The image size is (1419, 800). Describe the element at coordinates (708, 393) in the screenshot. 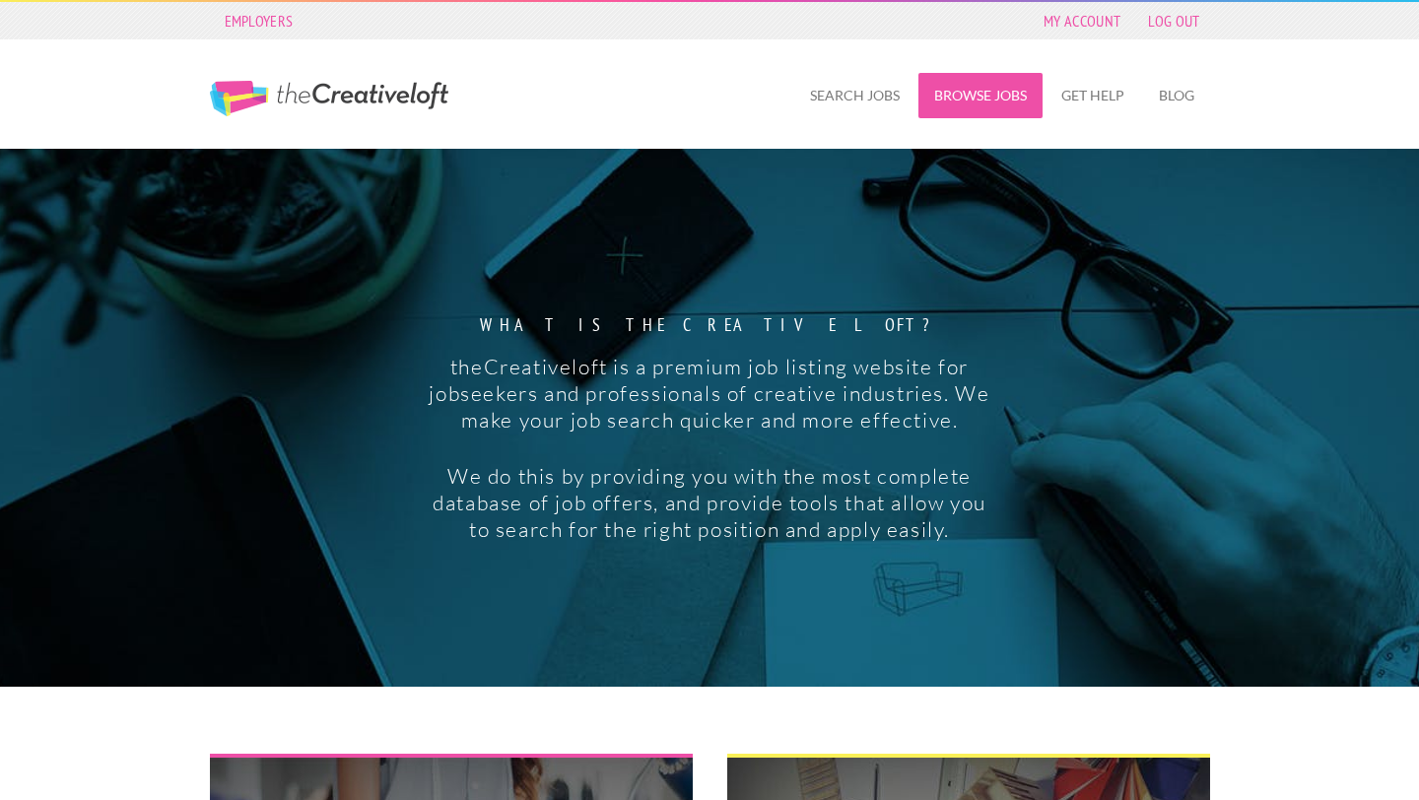

I see `p: theCreativeloft is a premium job listing website for jobseekers and professionals of creative ind...` at that location.